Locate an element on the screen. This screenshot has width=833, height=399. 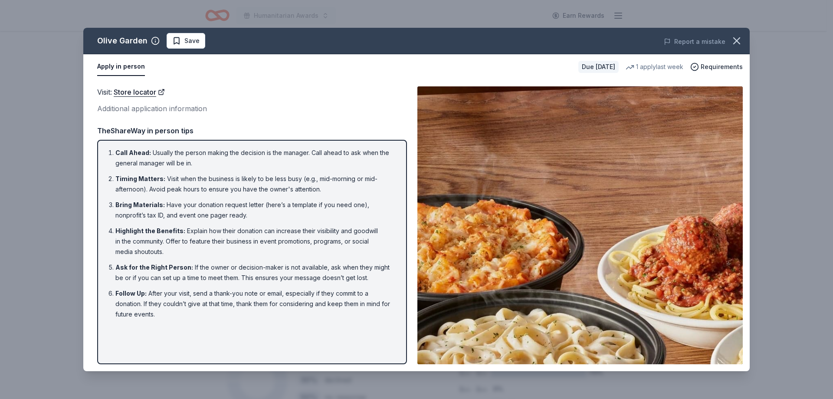
span: Timing Matters : is located at coordinates (140, 178).